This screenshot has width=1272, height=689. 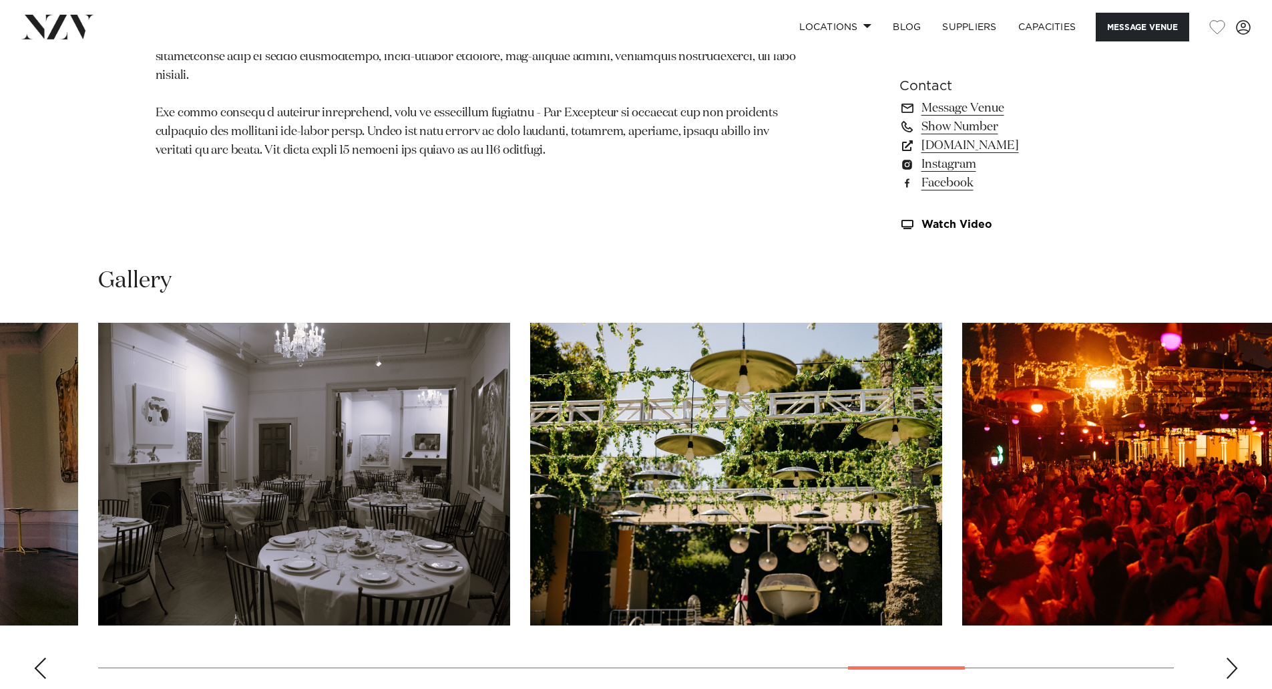 What do you see at coordinates (1008, 108) in the screenshot?
I see `a: Message Venue` at bounding box center [1008, 108].